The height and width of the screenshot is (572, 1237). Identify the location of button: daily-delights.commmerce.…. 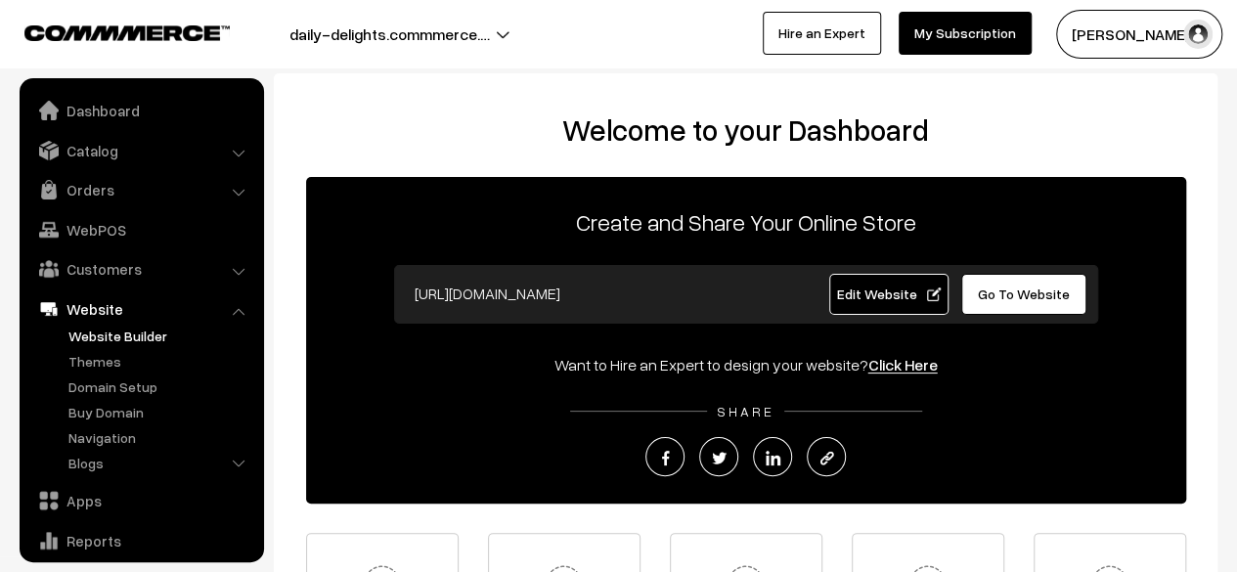
(389, 34).